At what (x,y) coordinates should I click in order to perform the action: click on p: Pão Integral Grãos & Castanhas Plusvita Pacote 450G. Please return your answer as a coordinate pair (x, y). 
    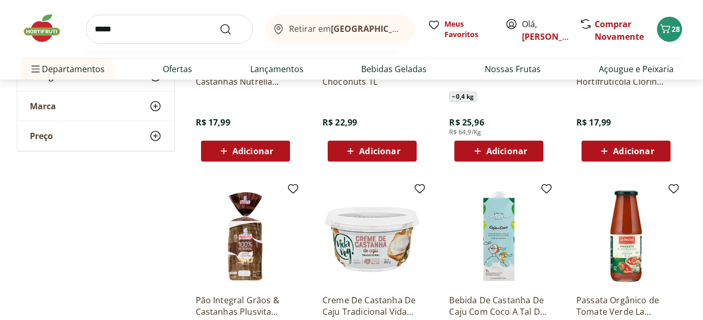
    Looking at the image, I should click on (245, 306).